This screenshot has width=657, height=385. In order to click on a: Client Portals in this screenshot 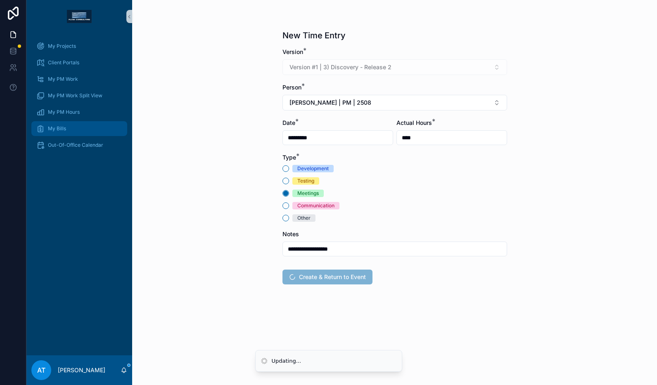, I will do `click(79, 63)`.